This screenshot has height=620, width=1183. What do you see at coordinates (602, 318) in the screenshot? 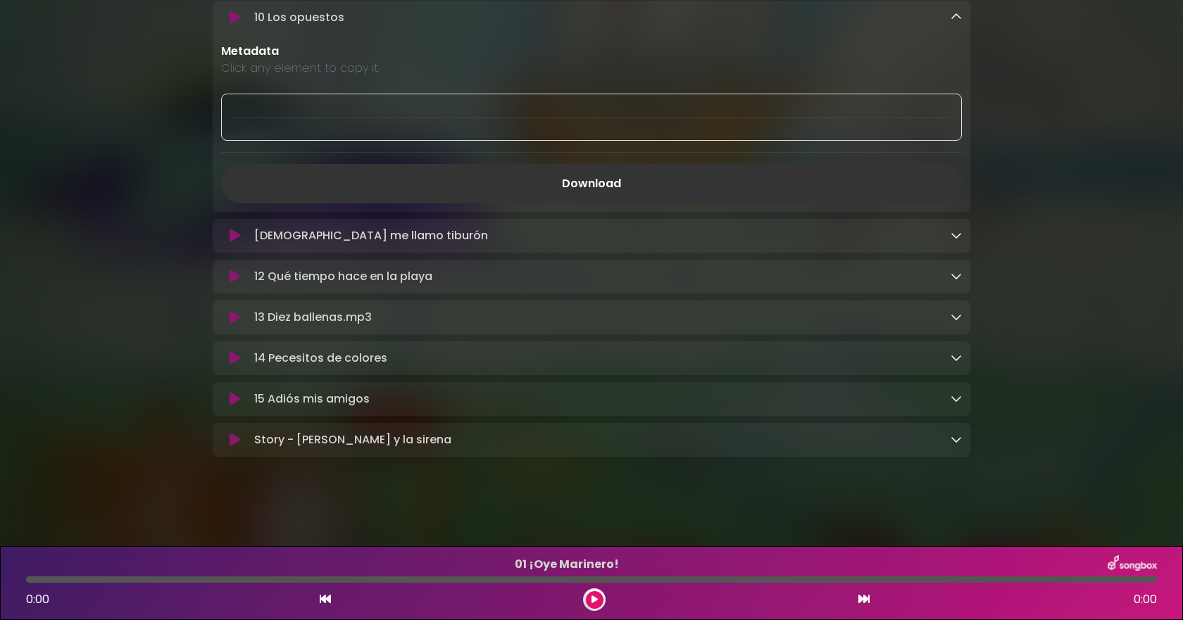
I see `p: 13 Diez ballenas.mp3` at bounding box center [602, 318].